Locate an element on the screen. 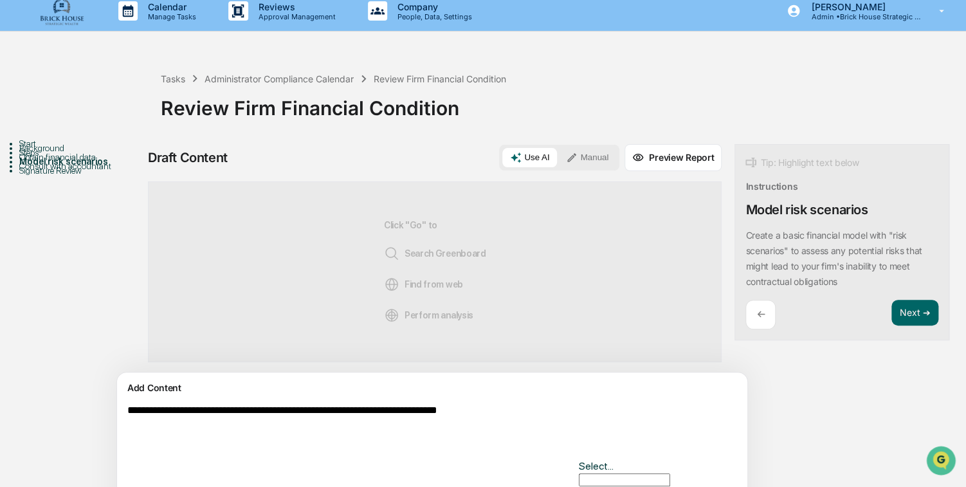  span: Pylon is located at coordinates (141, 222).